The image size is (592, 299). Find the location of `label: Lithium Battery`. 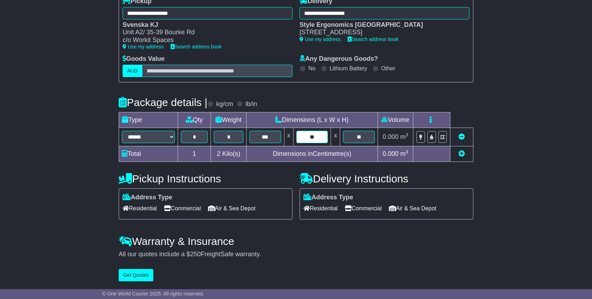

label: Lithium Battery is located at coordinates (348, 68).